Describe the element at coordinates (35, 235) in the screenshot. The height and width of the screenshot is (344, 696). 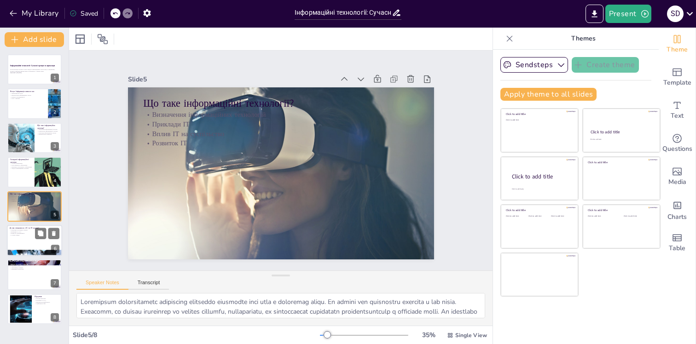
I see `p: Сучасні тренди` at that location.